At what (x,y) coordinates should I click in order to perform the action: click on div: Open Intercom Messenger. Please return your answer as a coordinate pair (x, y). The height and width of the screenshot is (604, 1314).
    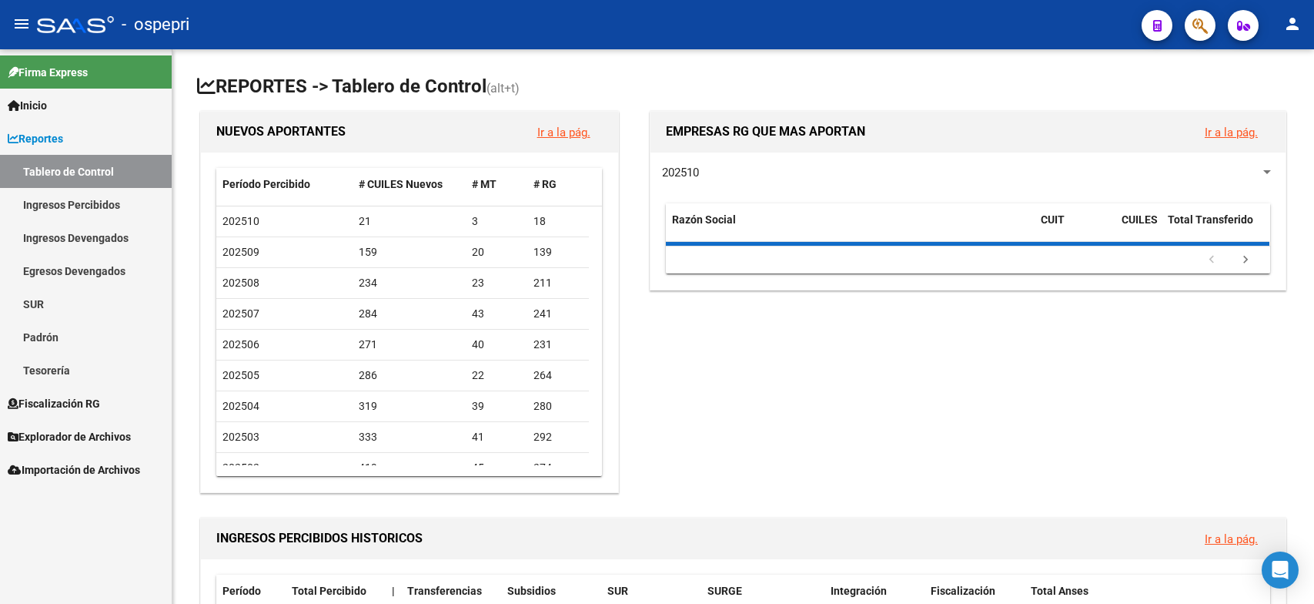
    Looking at the image, I should click on (1281, 570).